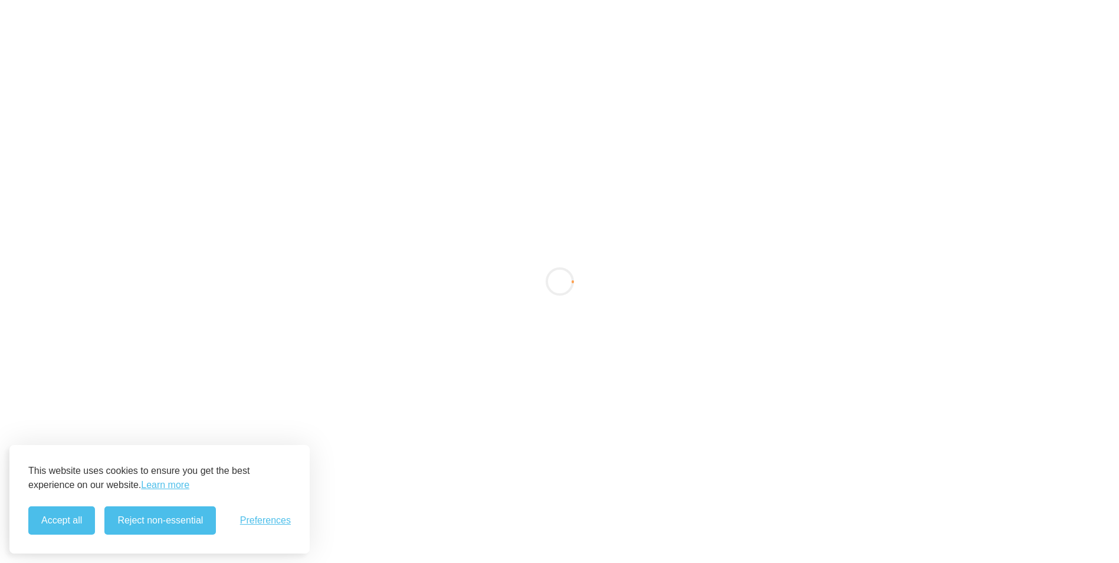  I want to click on span: Preferences, so click(265, 520).